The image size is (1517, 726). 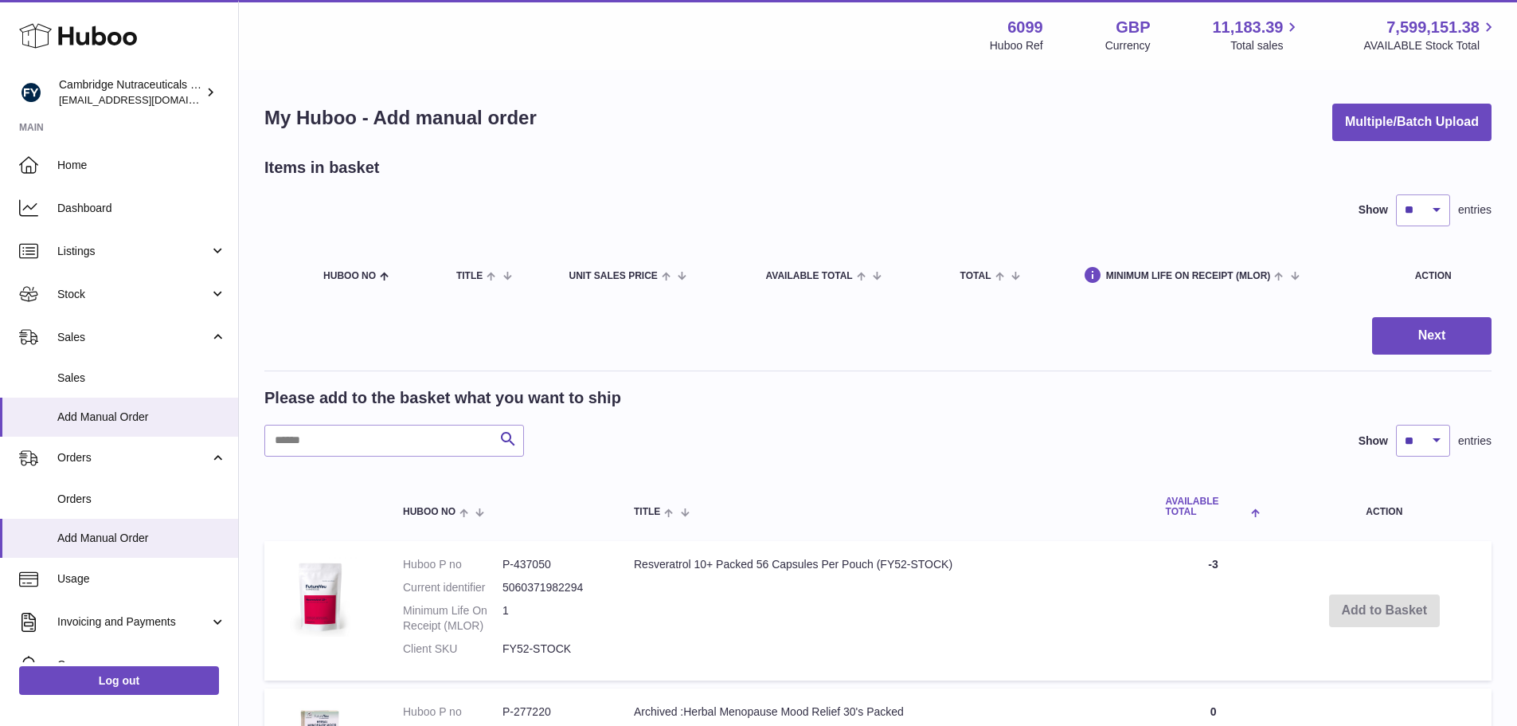 I want to click on img: internalAdmin-6099@internal.huboo.com, so click(x=31, y=92).